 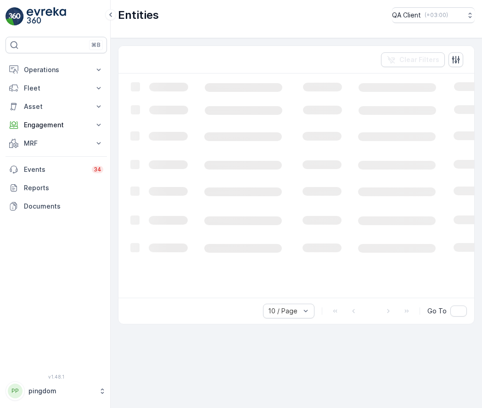 I want to click on p: Entities, so click(x=138, y=15).